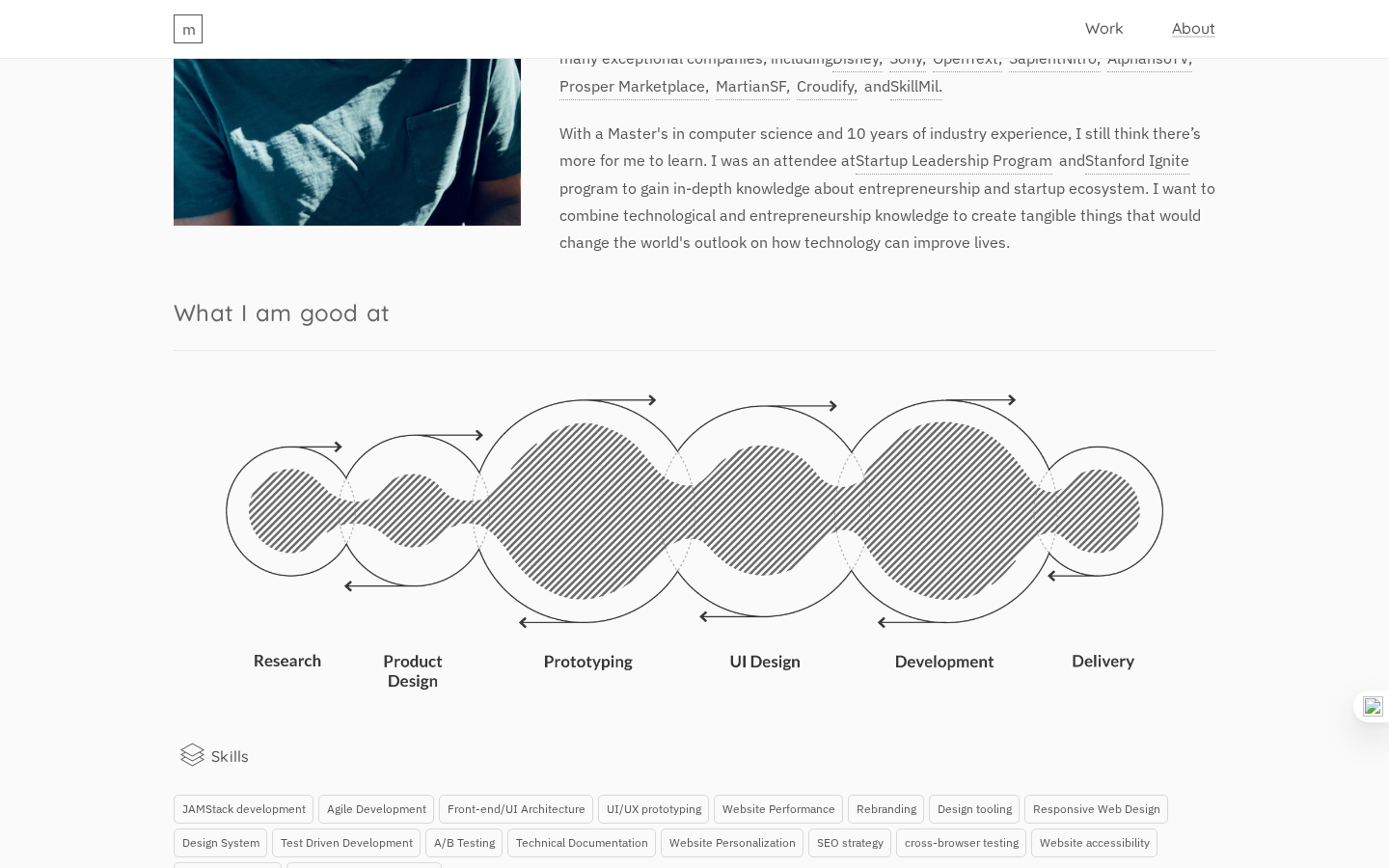 Image resolution: width=1389 pixels, height=868 pixels. I want to click on p: A/B Testing, so click(464, 843).